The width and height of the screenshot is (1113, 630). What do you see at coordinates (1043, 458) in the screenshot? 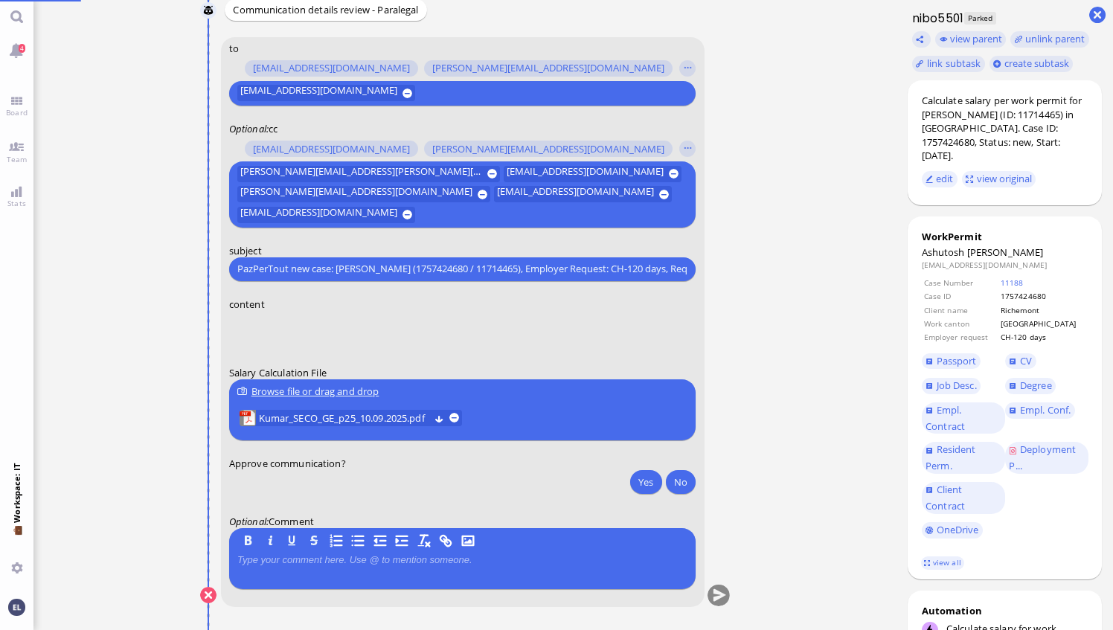
I see `span: Deployment P...` at bounding box center [1043, 458].